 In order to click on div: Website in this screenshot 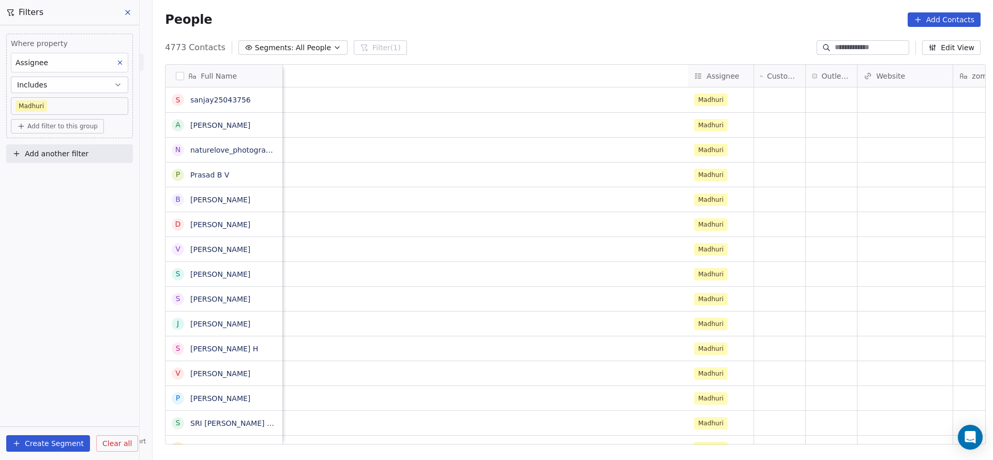, I will do `click(905, 76)`.